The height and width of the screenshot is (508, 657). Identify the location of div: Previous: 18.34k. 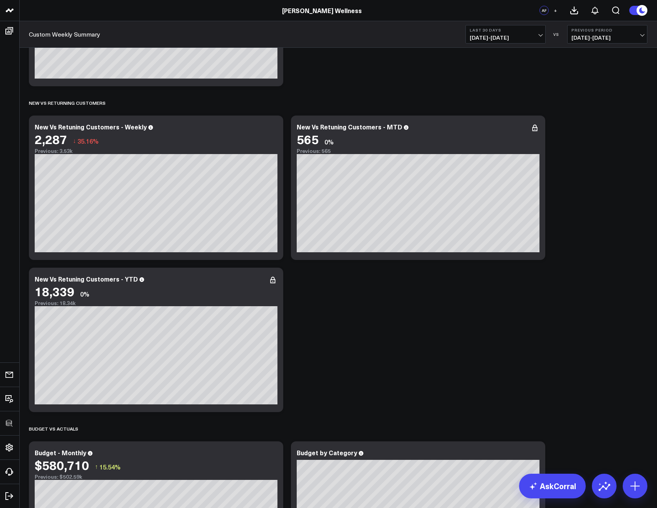
(156, 303).